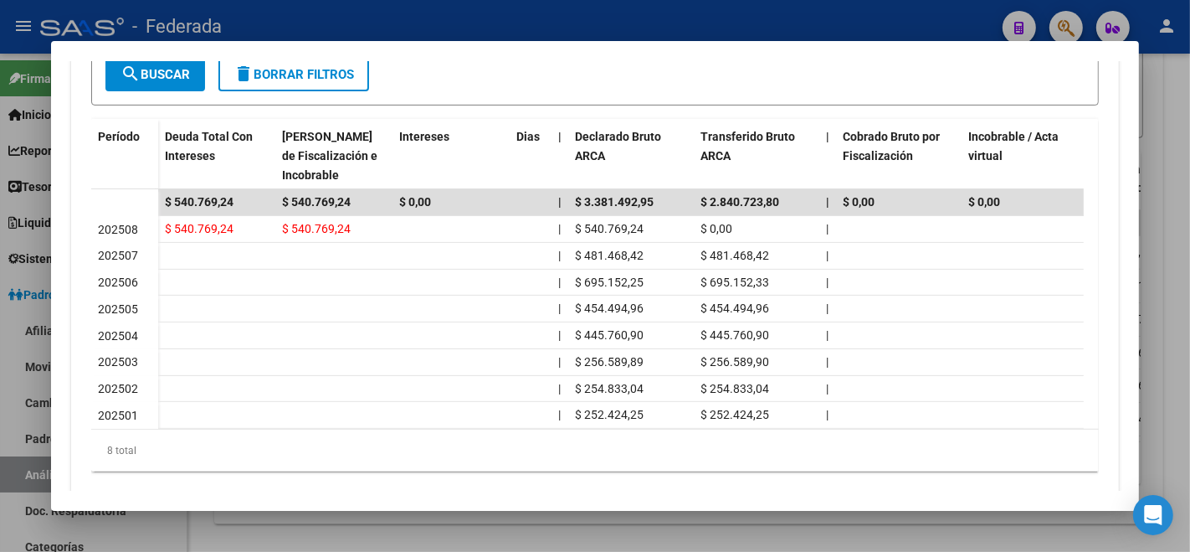 The height and width of the screenshot is (552, 1190). What do you see at coordinates (217, 156) in the screenshot?
I see `datatable-header-cell: Deuda Total Con Intereses` at bounding box center [217, 156].